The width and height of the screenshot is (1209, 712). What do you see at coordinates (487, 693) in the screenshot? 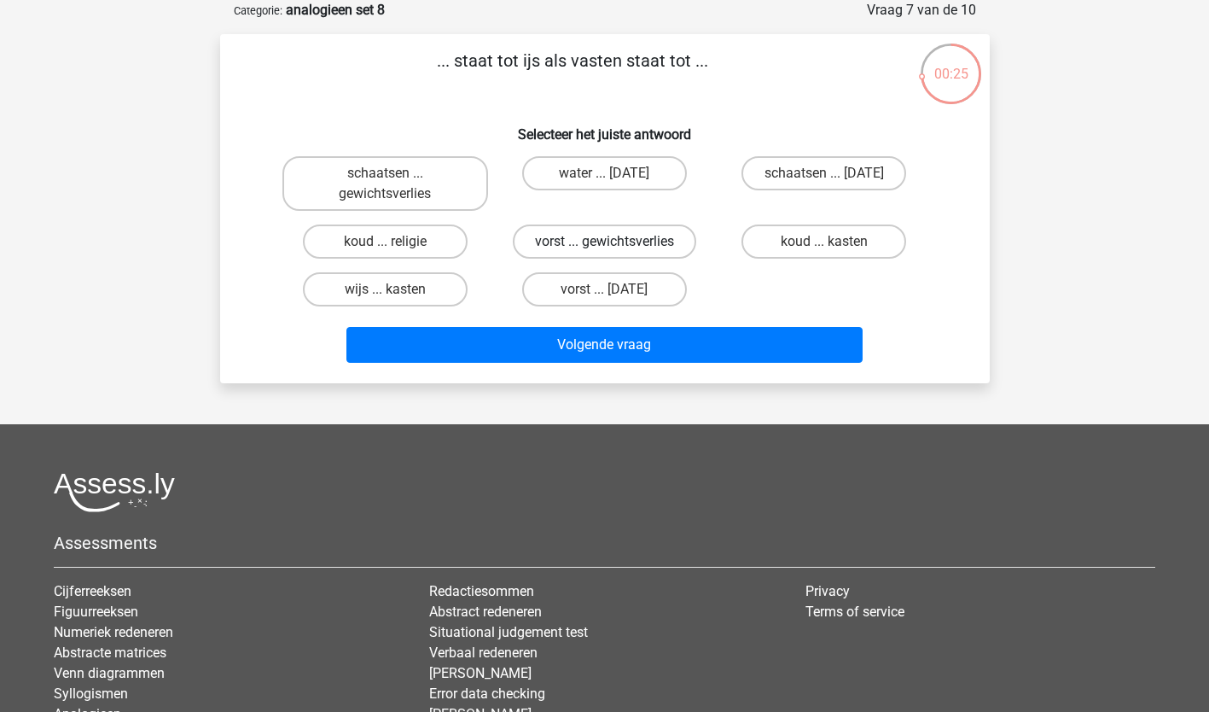
I see `a: Error data checking` at bounding box center [487, 693].